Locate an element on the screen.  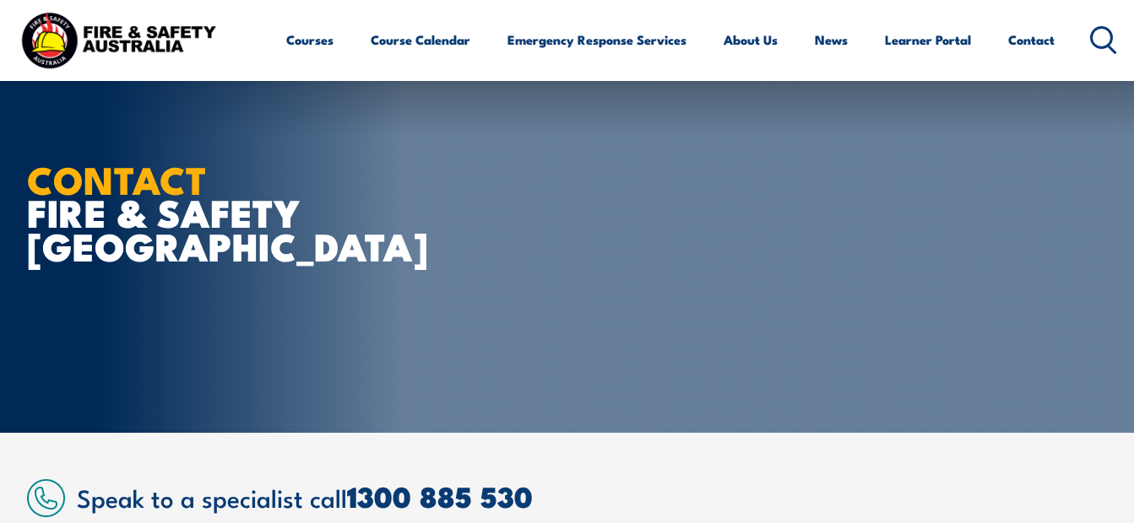
a: Learner Portal is located at coordinates (928, 40).